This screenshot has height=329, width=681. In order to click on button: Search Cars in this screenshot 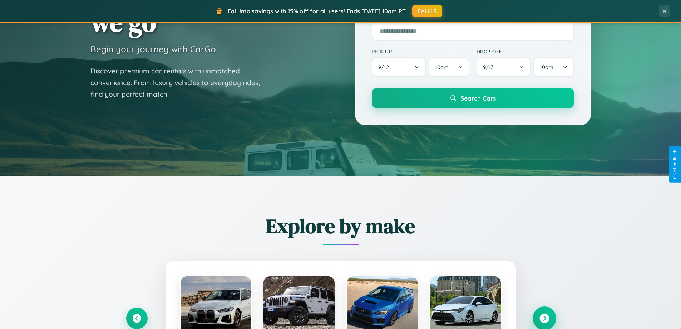, I will do `click(473, 98)`.